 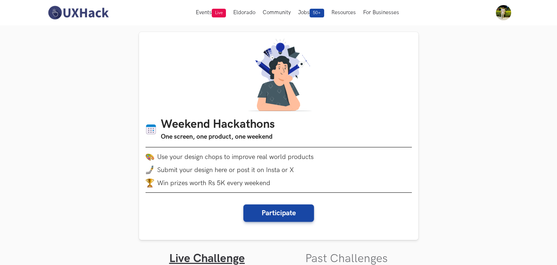 I want to click on span: Live, so click(x=218, y=13).